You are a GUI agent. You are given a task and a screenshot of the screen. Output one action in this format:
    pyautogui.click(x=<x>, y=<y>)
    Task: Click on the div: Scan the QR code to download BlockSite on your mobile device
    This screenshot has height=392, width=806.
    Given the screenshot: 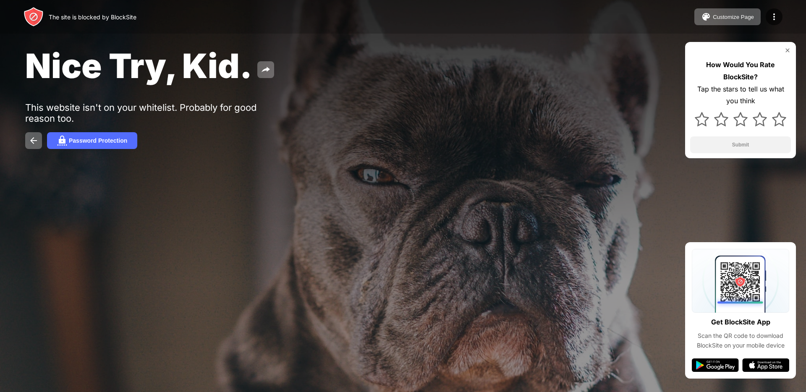 What is the action you would take?
    pyautogui.click(x=740, y=340)
    